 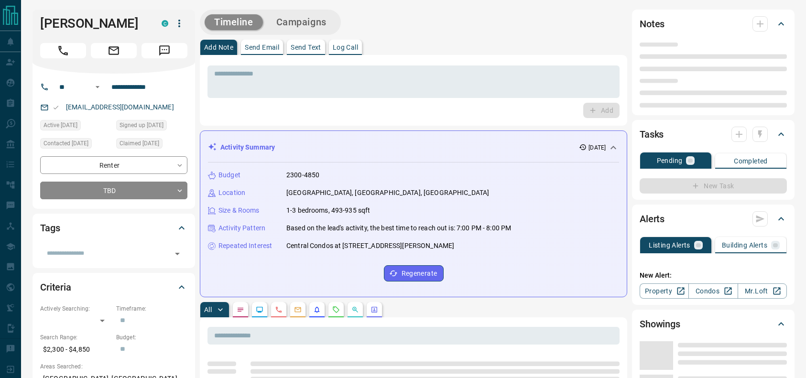 What do you see at coordinates (76, 349) in the screenshot?
I see `p: $2,300 - $4,850` at bounding box center [76, 349].